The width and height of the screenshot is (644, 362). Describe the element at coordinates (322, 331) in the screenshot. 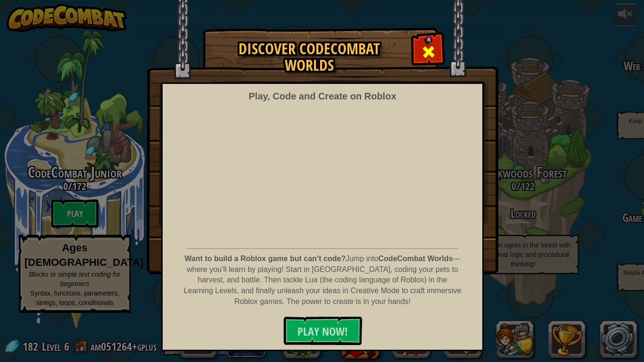

I see `button: PLAY NOW!` at that location.